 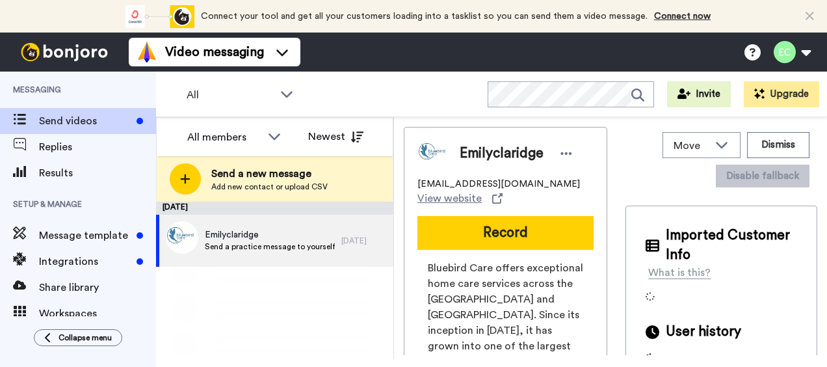 I want to click on span: Results, so click(x=98, y=173).